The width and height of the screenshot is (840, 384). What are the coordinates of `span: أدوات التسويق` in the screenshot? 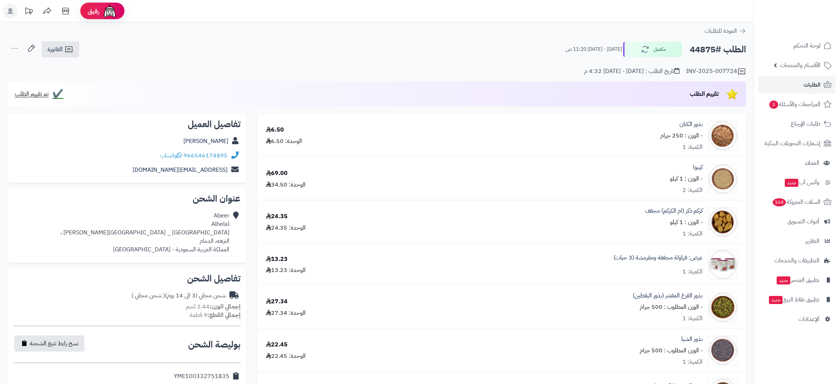 It's located at (803, 221).